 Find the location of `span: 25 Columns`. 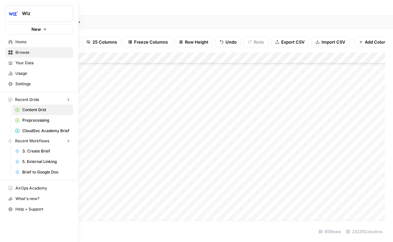

span: 25 Columns is located at coordinates (104, 42).